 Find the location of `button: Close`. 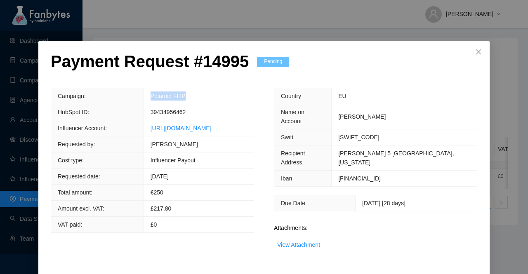

button: Close is located at coordinates (479, 52).